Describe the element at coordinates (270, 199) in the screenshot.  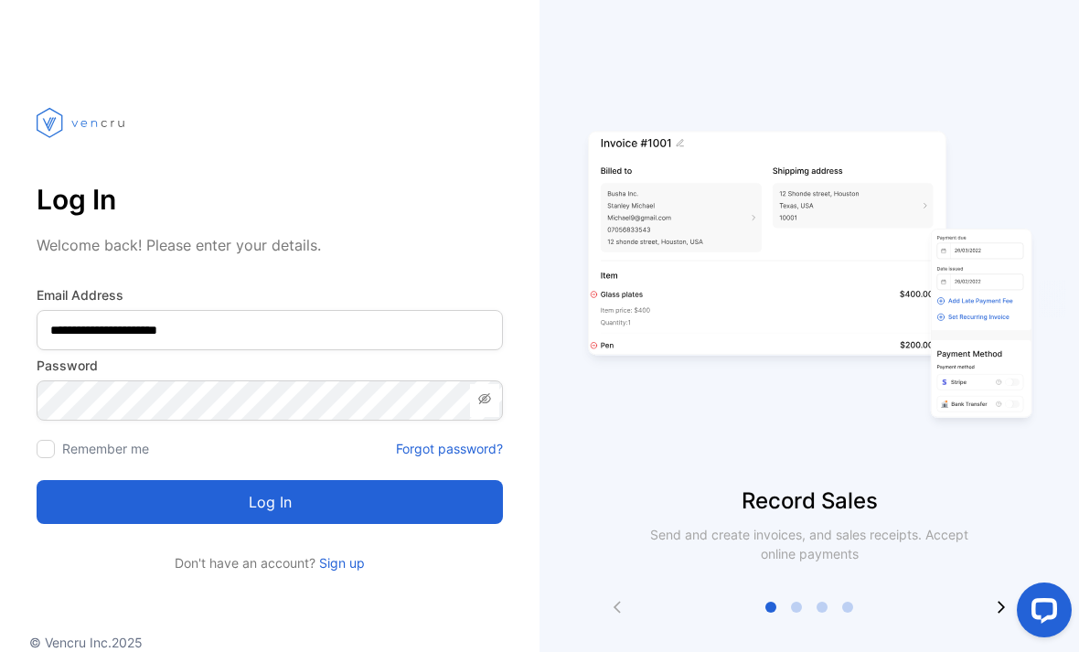
I see `p: Log In` at that location.